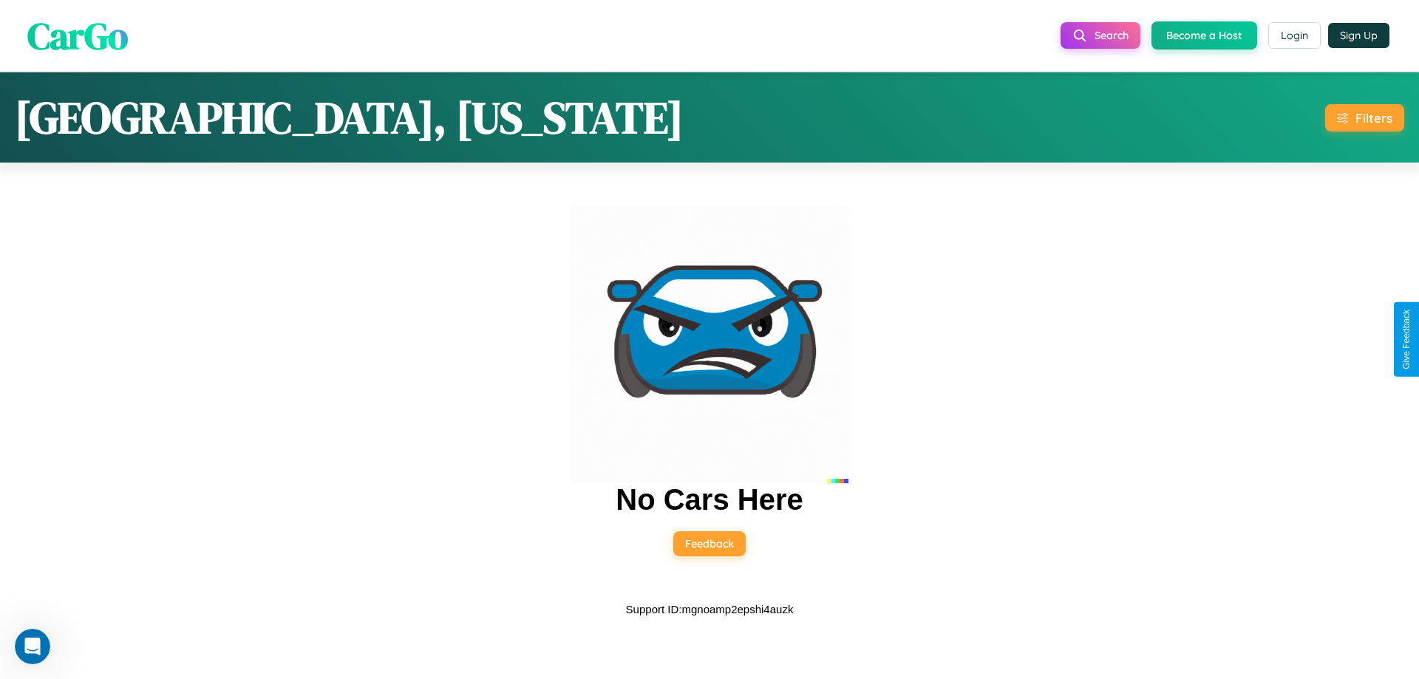 Image resolution: width=1419 pixels, height=679 pixels. What do you see at coordinates (710, 345) in the screenshot?
I see `img: car` at bounding box center [710, 345].